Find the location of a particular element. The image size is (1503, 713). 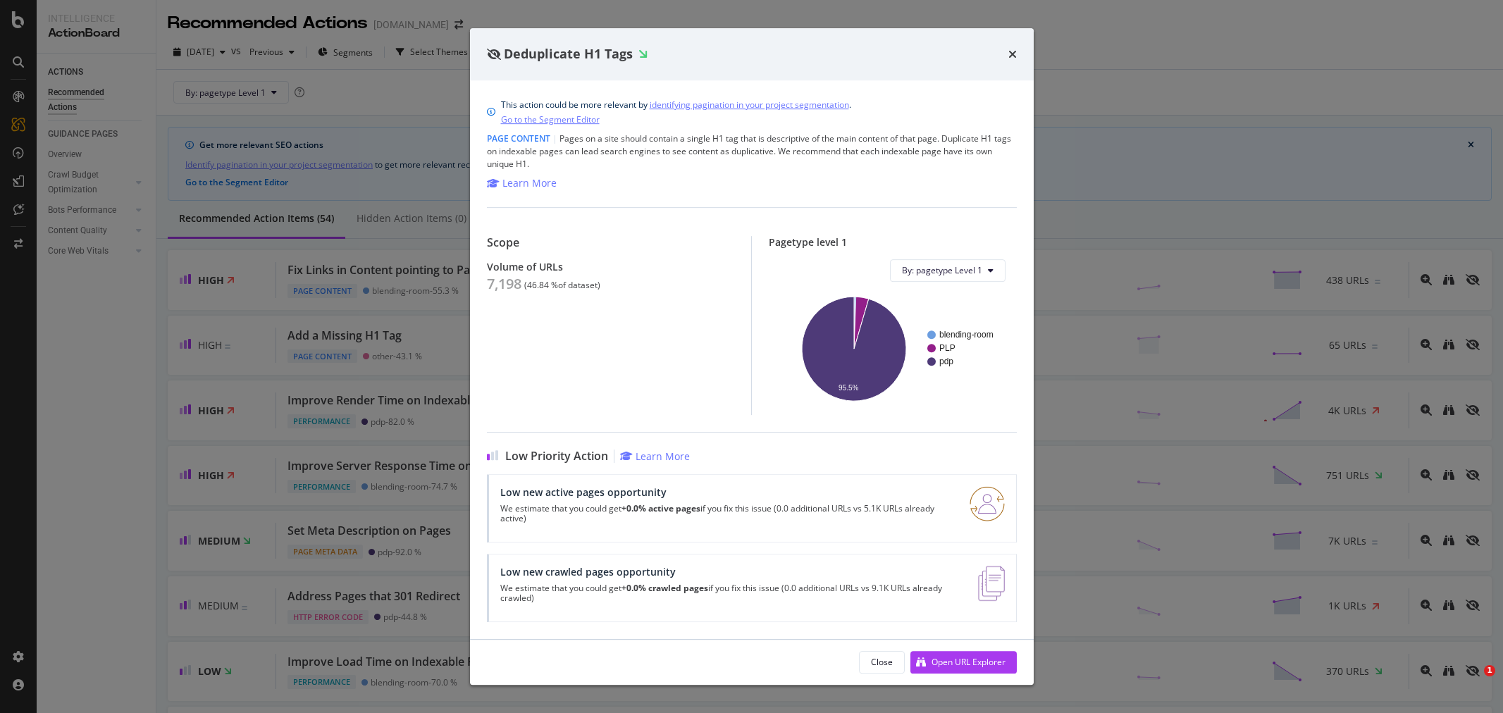

div: info banner is located at coordinates (752, 112).